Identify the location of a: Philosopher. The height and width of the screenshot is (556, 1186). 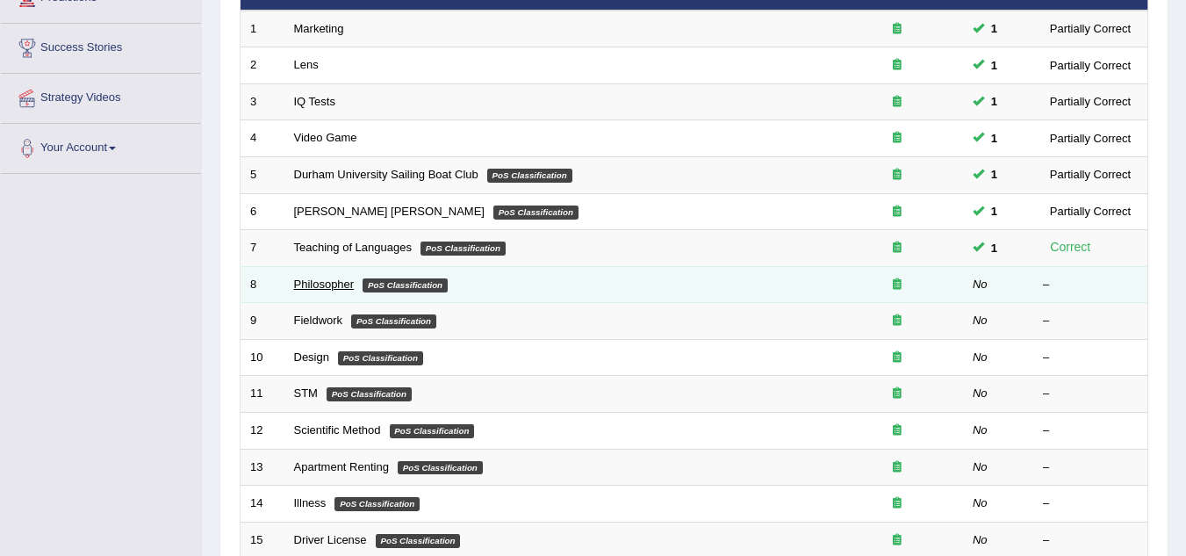
(324, 284).